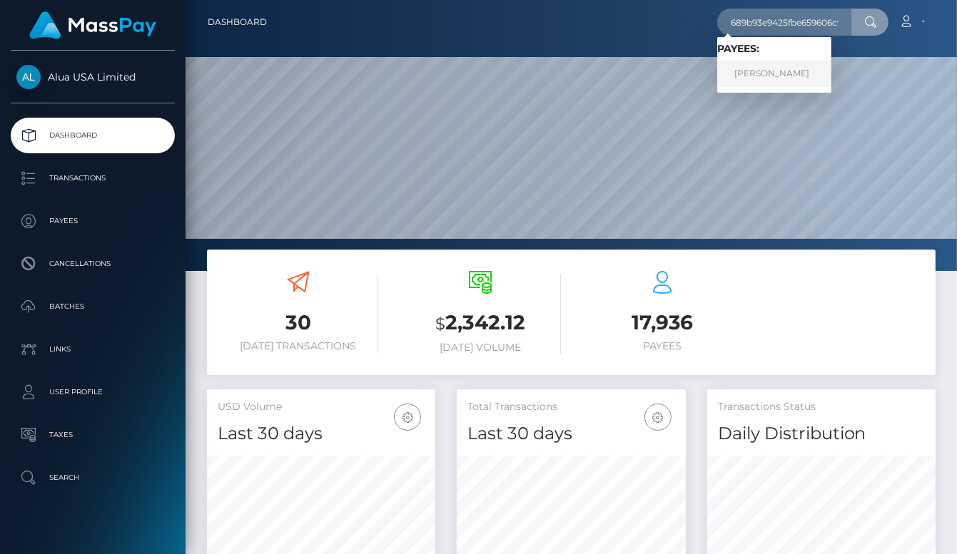 The width and height of the screenshot is (957, 554). Describe the element at coordinates (93, 435) in the screenshot. I see `p: Taxes` at that location.